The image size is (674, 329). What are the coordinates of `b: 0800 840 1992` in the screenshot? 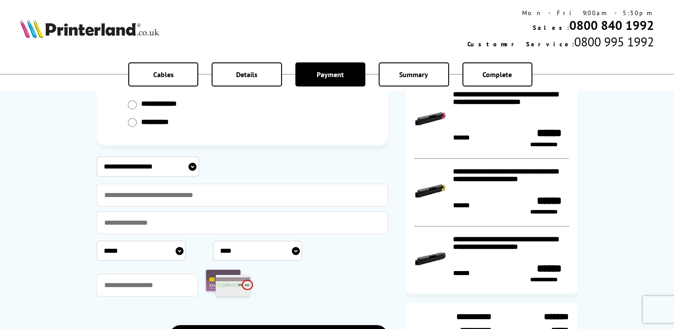 It's located at (612, 25).